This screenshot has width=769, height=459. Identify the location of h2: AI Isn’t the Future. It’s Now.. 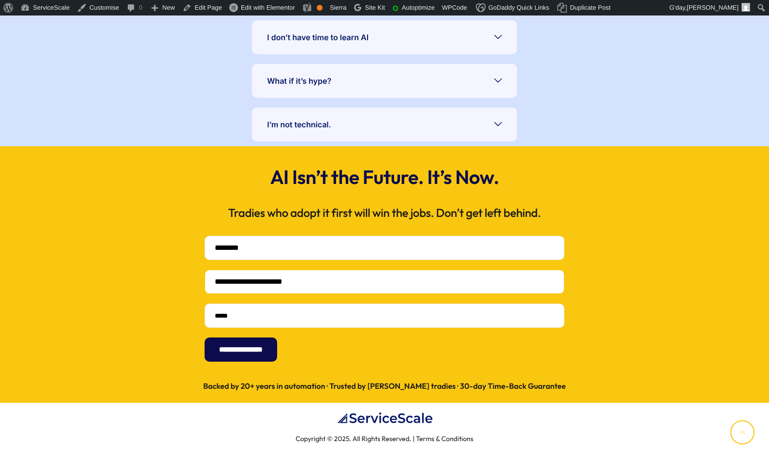
(385, 177).